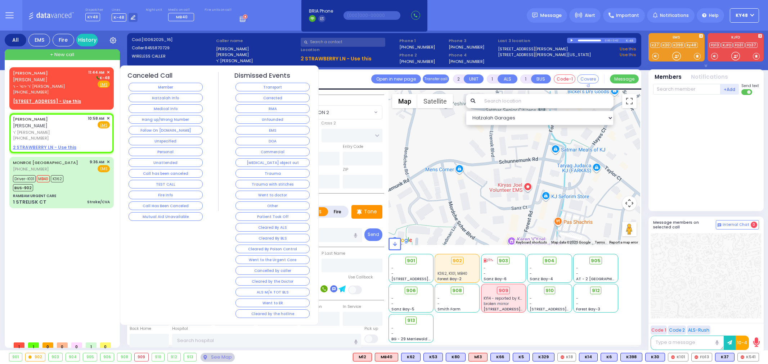 The height and width of the screenshot is (364, 768). What do you see at coordinates (423, 41) in the screenshot?
I see `span: Phone 1` at bounding box center [423, 41].